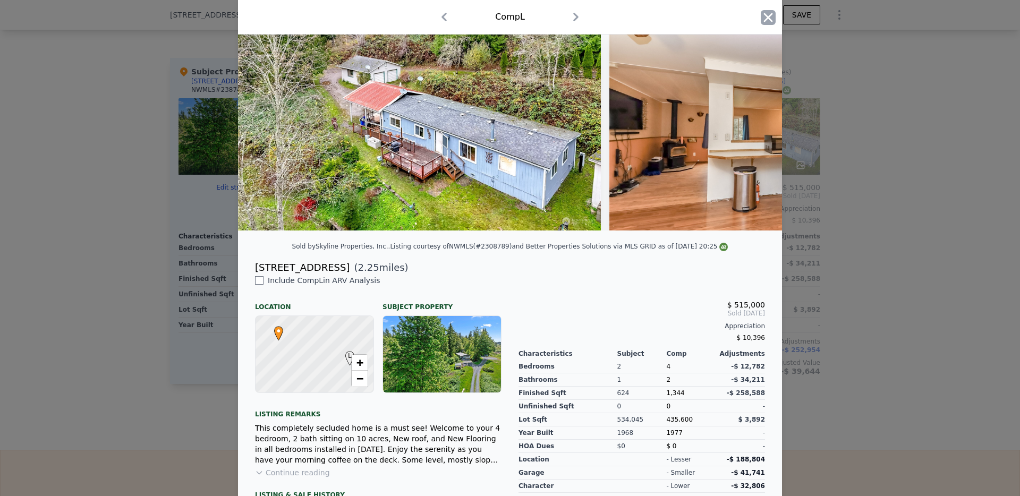 The height and width of the screenshot is (496, 1020). What do you see at coordinates (675, 393) in the screenshot?
I see `span: 1,344` at bounding box center [675, 393].